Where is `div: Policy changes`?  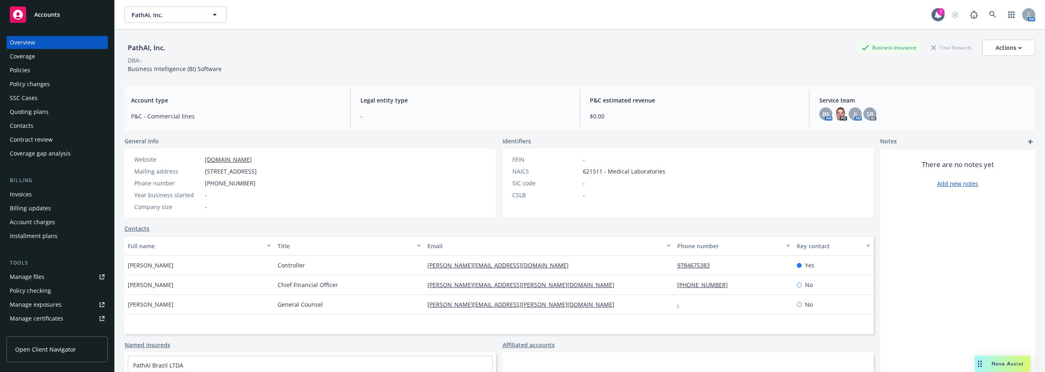
div: Policy changes is located at coordinates (30, 84).